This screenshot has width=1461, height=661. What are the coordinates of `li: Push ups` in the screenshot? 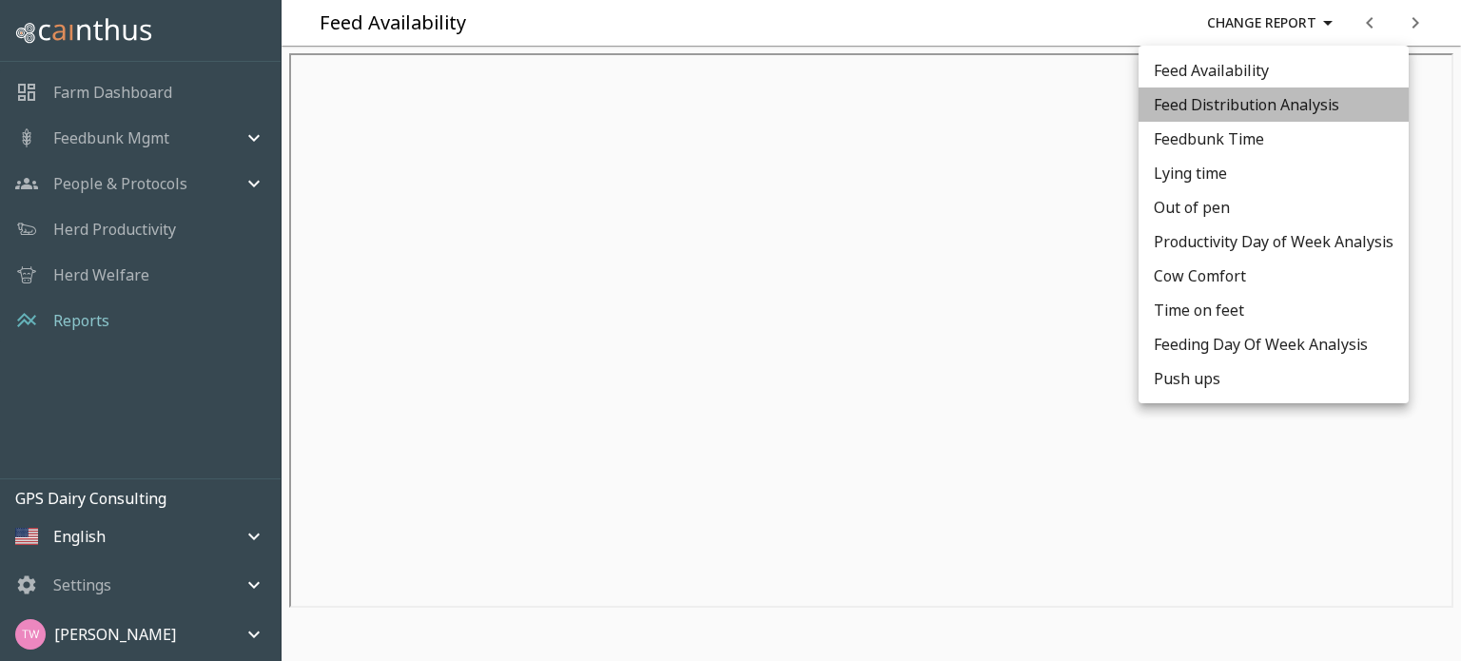 It's located at (1274, 379).